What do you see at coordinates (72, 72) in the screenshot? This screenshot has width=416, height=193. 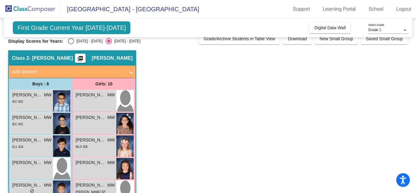 I see `mat-expansion-panel-header: Add Student` at bounding box center [72, 72].